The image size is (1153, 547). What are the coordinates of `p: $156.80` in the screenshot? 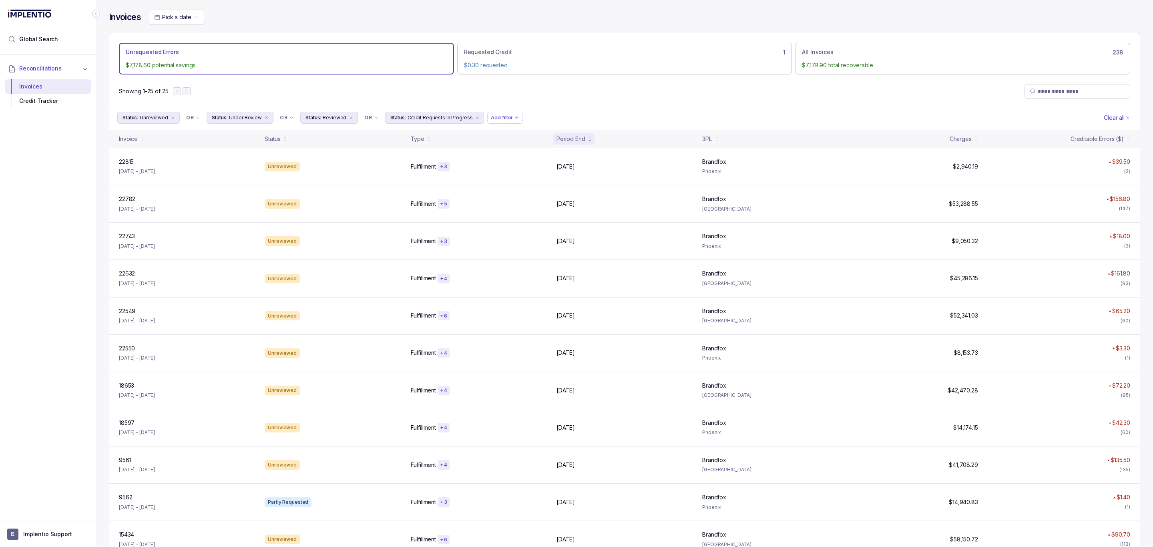 It's located at (1120, 199).